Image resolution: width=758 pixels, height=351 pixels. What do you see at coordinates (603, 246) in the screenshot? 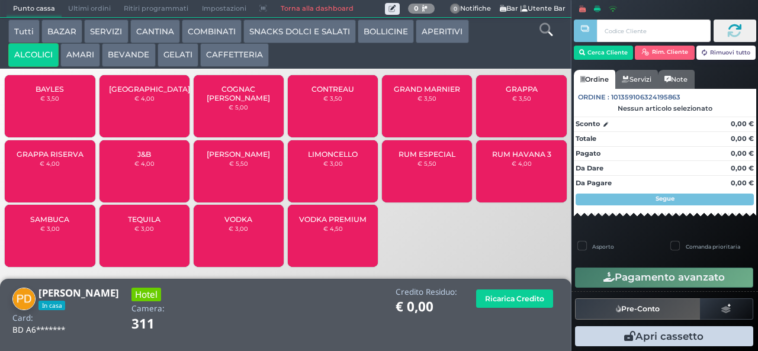
I see `label: Asporto` at bounding box center [603, 246].